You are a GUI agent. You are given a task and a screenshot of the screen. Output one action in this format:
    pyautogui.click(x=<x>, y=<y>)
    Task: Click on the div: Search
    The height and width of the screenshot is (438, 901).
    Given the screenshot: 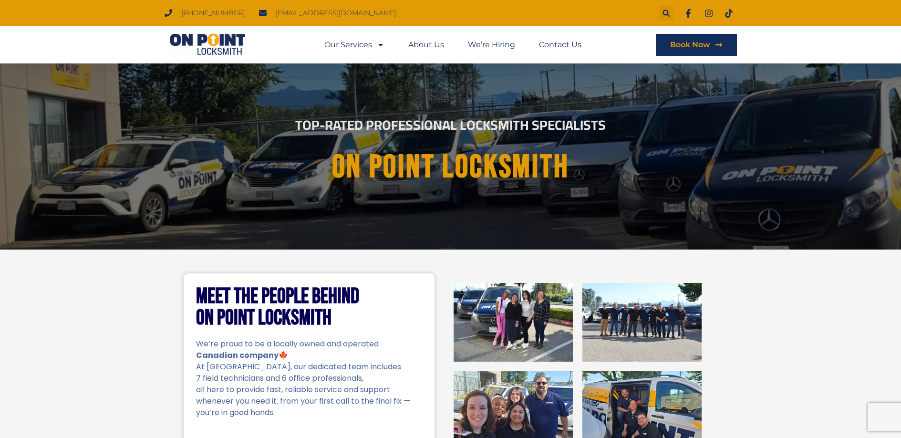 What is the action you would take?
    pyautogui.click(x=666, y=13)
    